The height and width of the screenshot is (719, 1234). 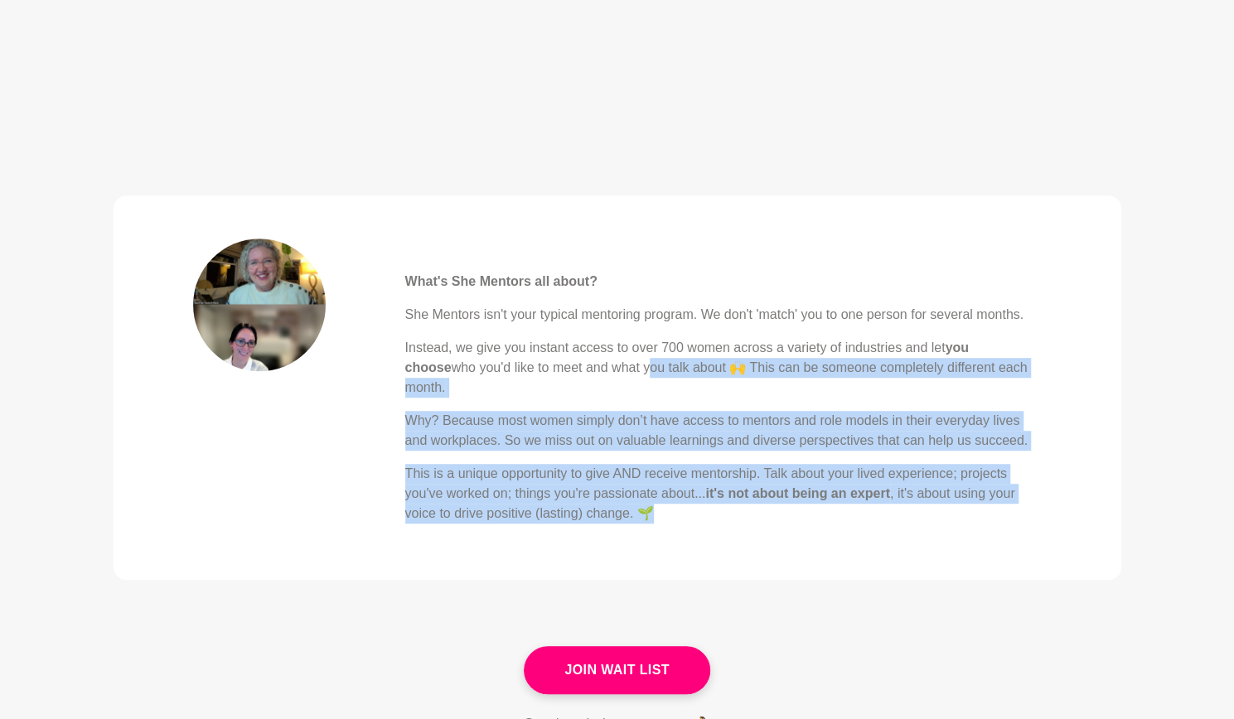 I want to click on p: Instead, we give you instant access to over 700 women across a variety of industries and let who ..., so click(x=724, y=368).